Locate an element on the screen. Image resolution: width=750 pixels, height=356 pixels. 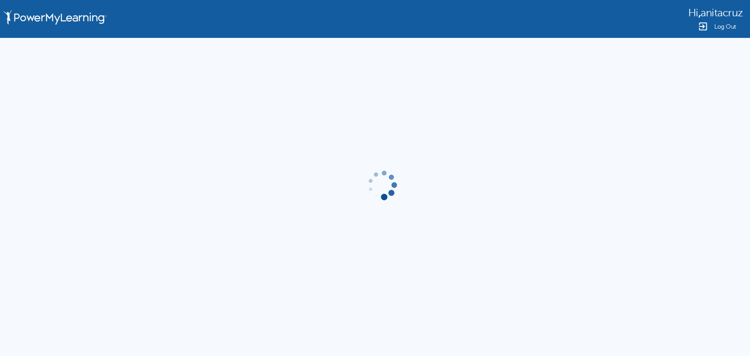
span: Hi is located at coordinates (693, 13).